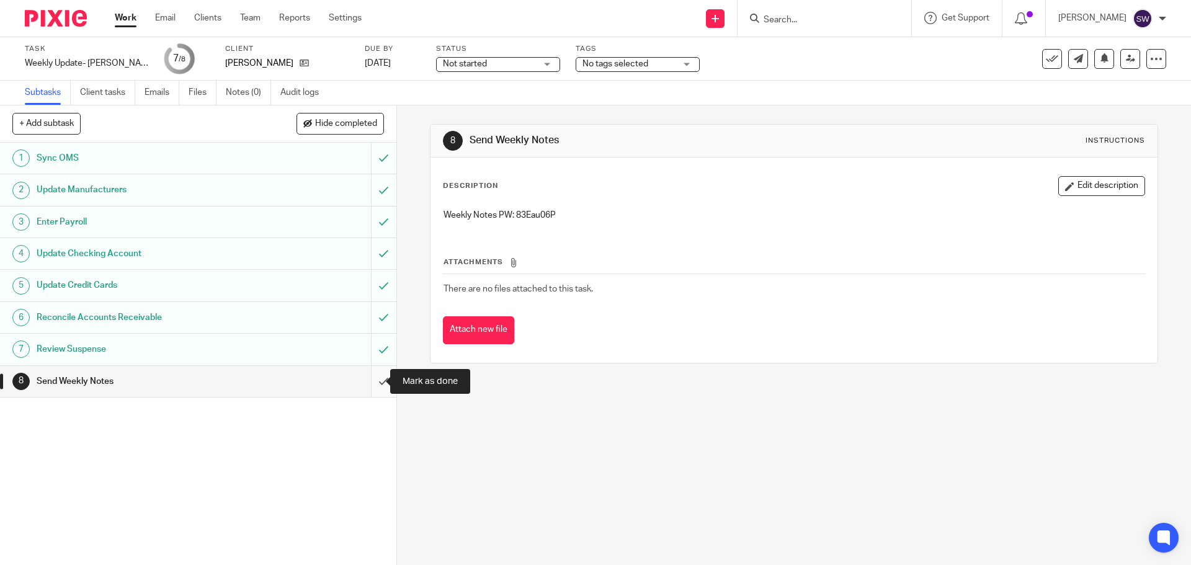 This screenshot has height=565, width=1191. I want to click on small: /8, so click(182, 59).